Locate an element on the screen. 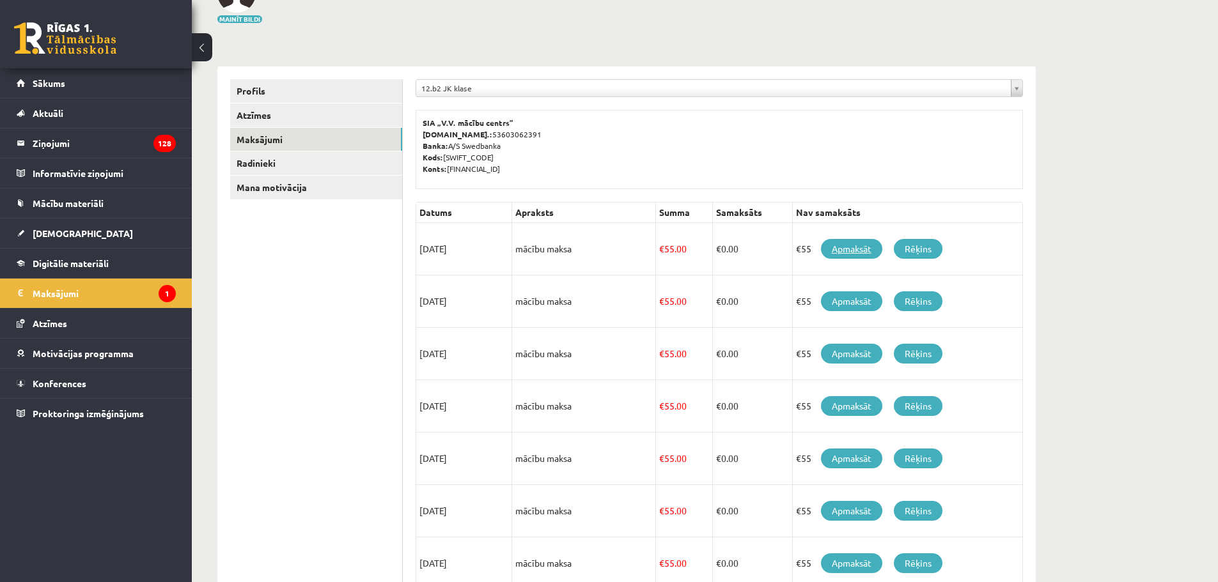  th: Samaksāts is located at coordinates (752, 213).